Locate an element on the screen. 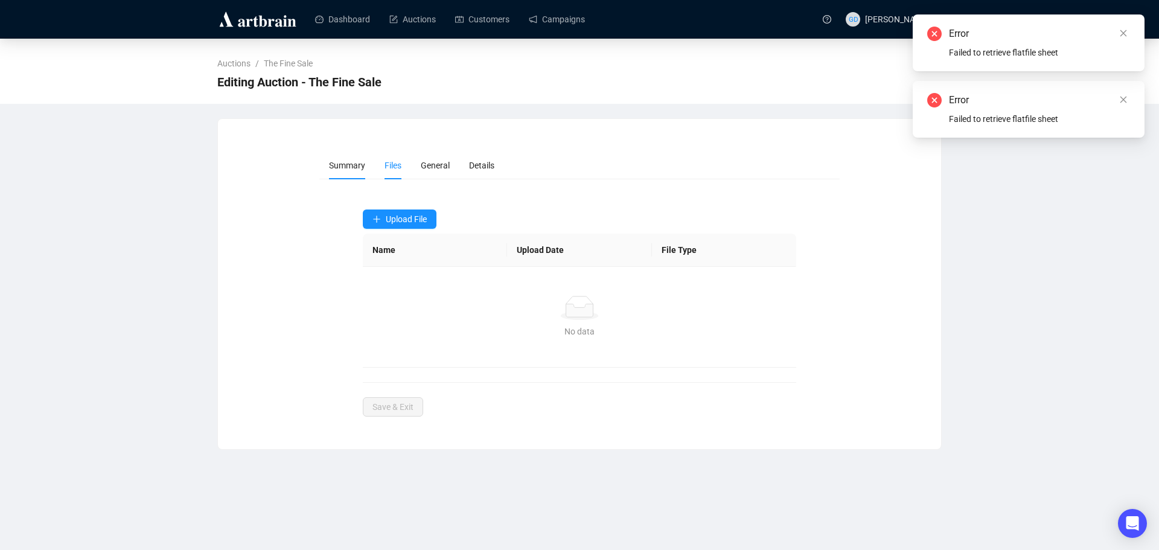 Image resolution: width=1159 pixels, height=550 pixels. a: The Fine Sale is located at coordinates (288, 63).